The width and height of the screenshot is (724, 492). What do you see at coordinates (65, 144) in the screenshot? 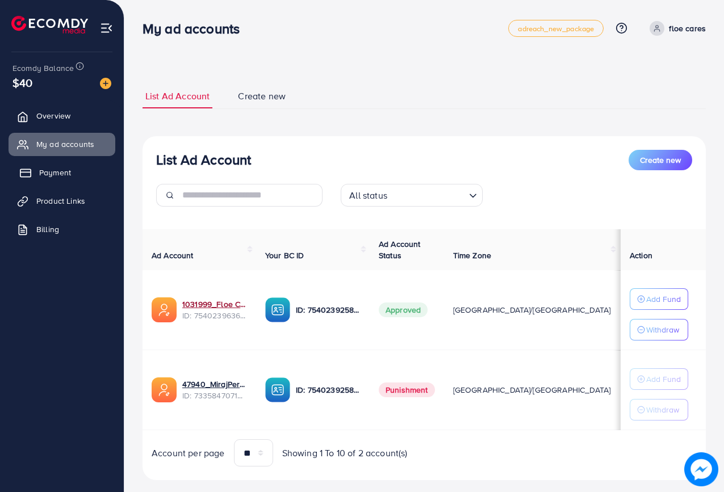
I see `span: My ad accounts` at bounding box center [65, 144].